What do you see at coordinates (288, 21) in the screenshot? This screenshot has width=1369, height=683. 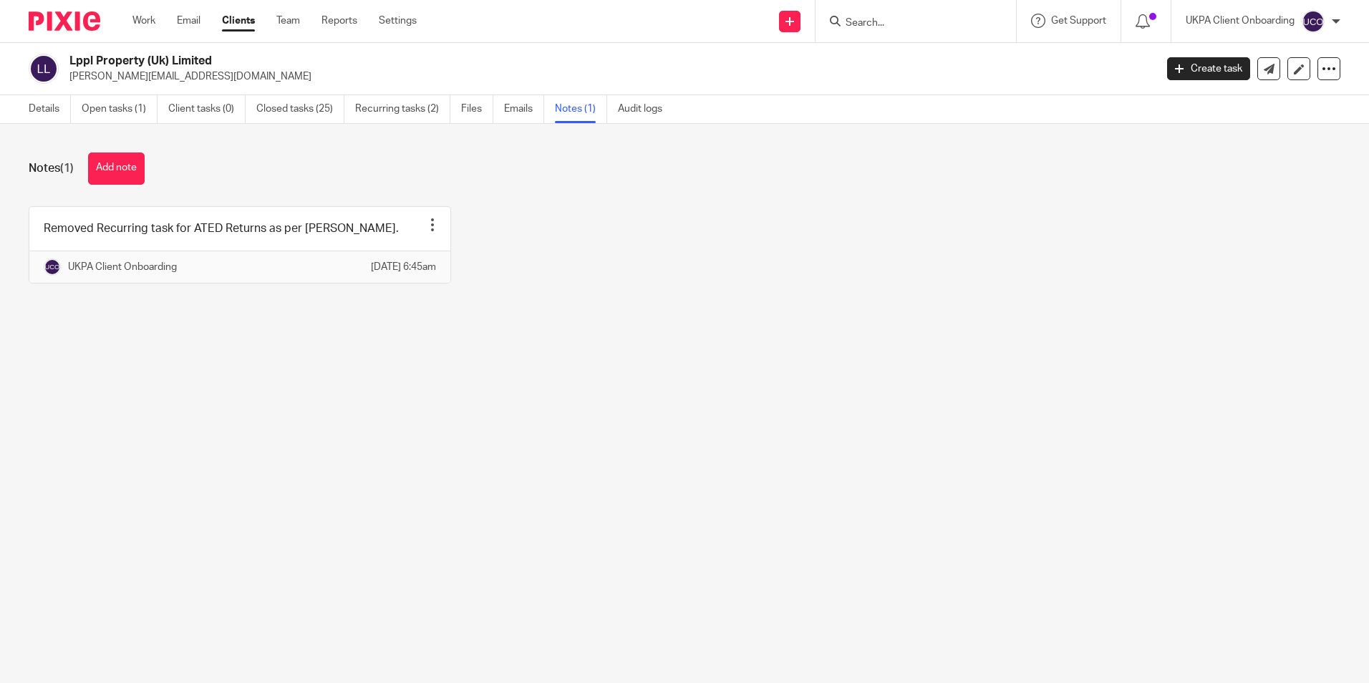 I see `a: Team` at bounding box center [288, 21].